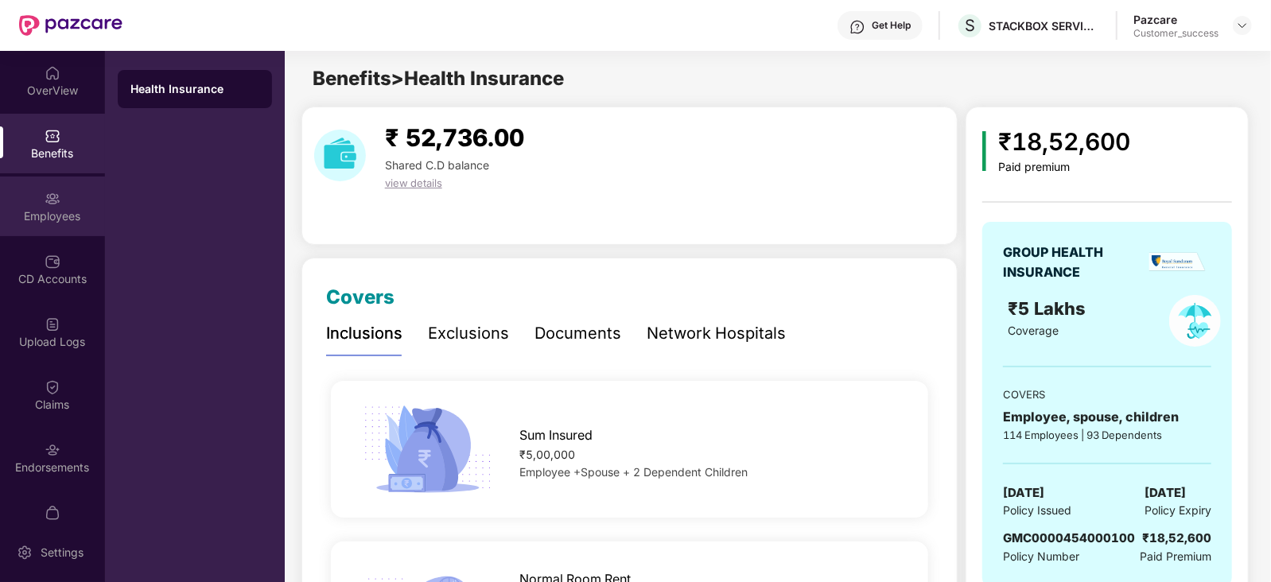 The image size is (1271, 582). I want to click on img: svg+xml;base64,PHN2ZyBpZD0iQmVuZWZpdHMiIHhtbG5zPSJodHRwOi8vd3d3LnczLm9yZy8yMDAwL3N2ZyIgd2lkdGg9Ij..., so click(52, 136).